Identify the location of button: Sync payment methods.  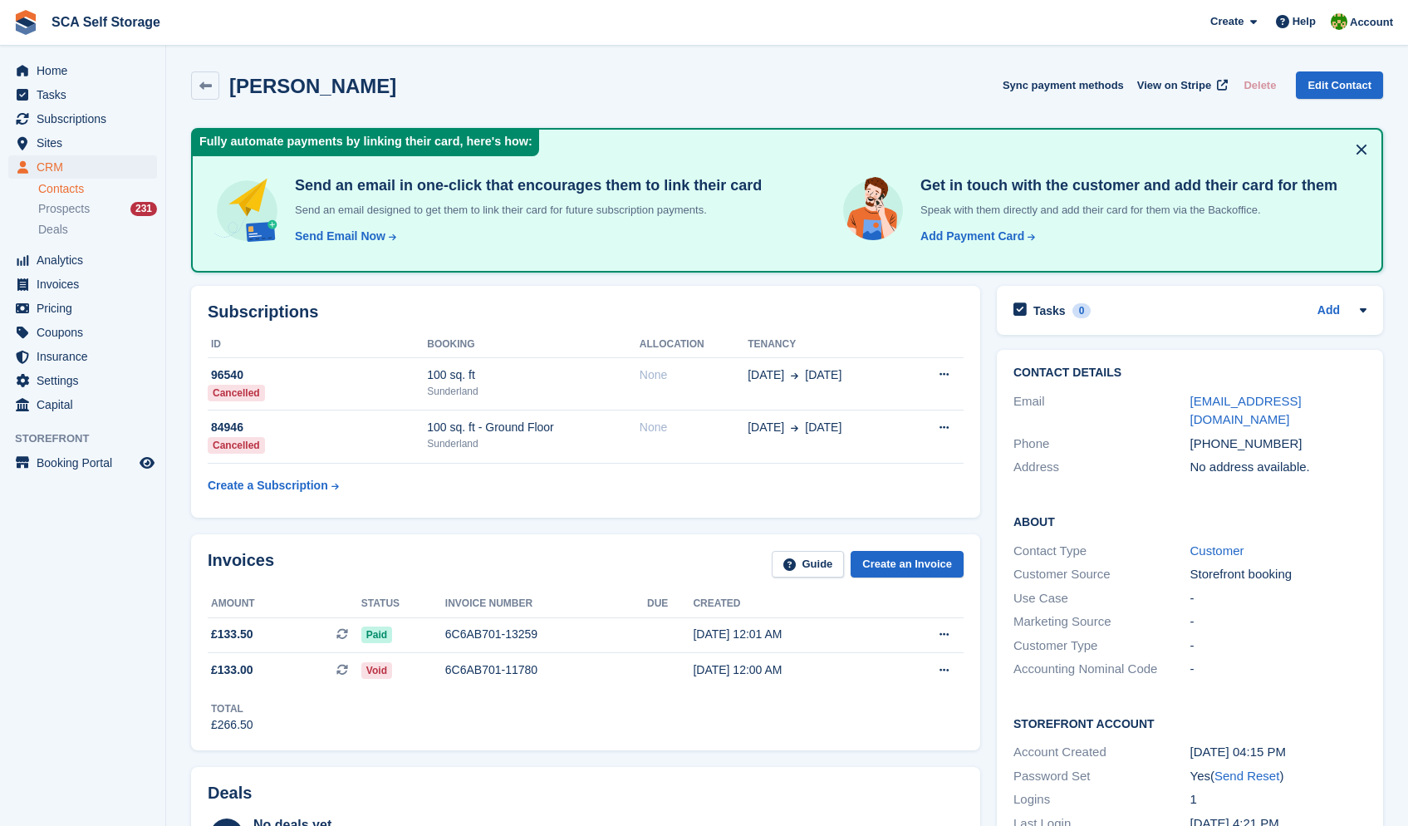
(1063, 85).